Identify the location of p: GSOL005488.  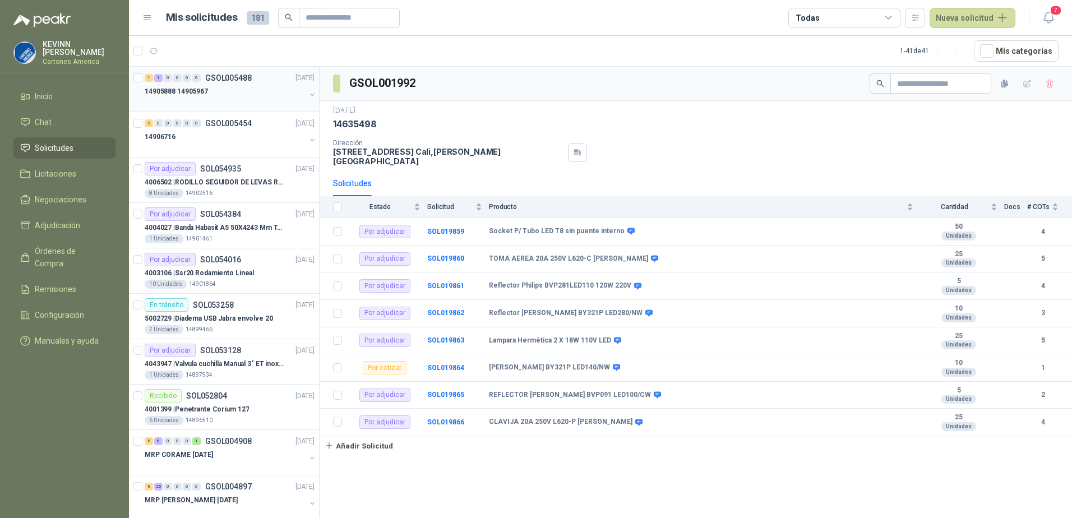
(228, 78).